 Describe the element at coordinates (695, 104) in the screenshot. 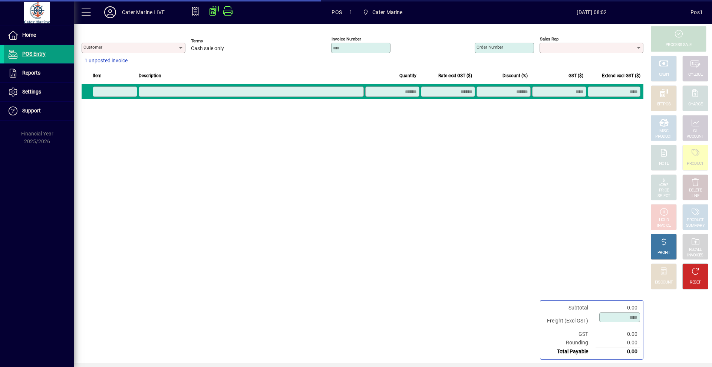

I see `div: CHARGE` at that location.